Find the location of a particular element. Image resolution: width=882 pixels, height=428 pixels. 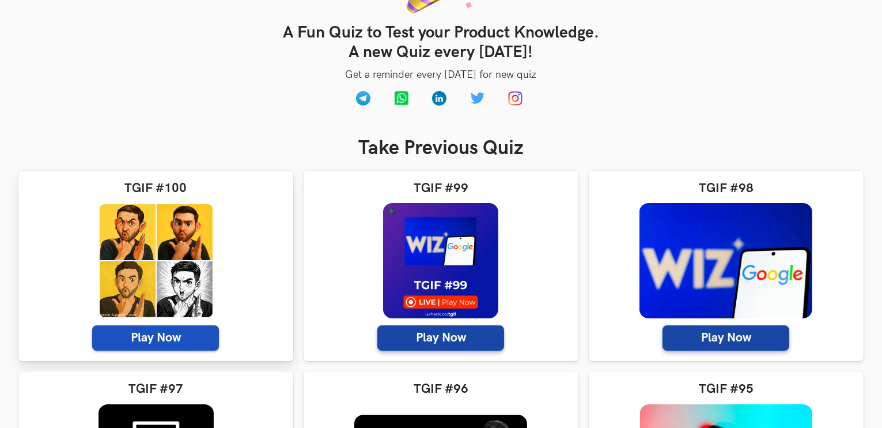

a: TGIF #100 Play Now is located at coordinates (156, 266).